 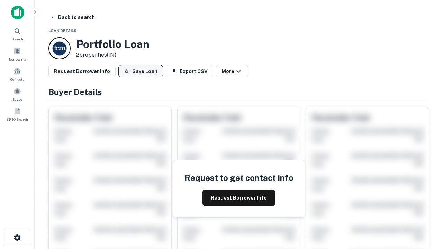 I want to click on div: Chat Widget, so click(x=426, y=211).